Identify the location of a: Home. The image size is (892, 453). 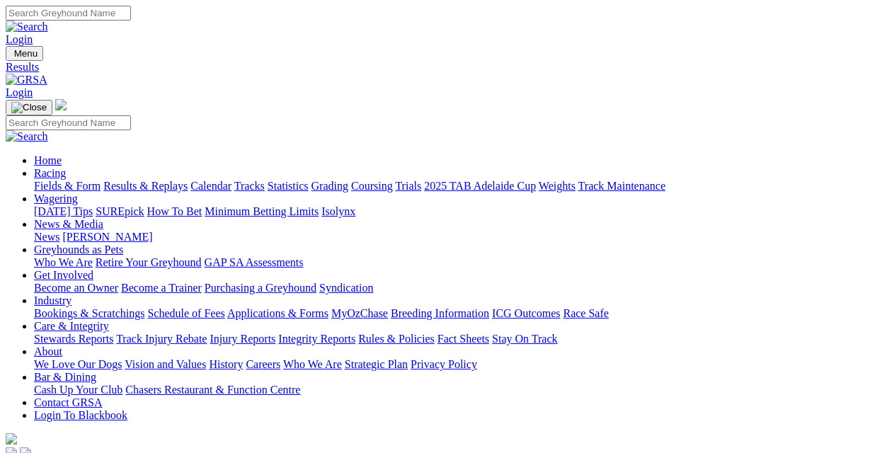
(47, 160).